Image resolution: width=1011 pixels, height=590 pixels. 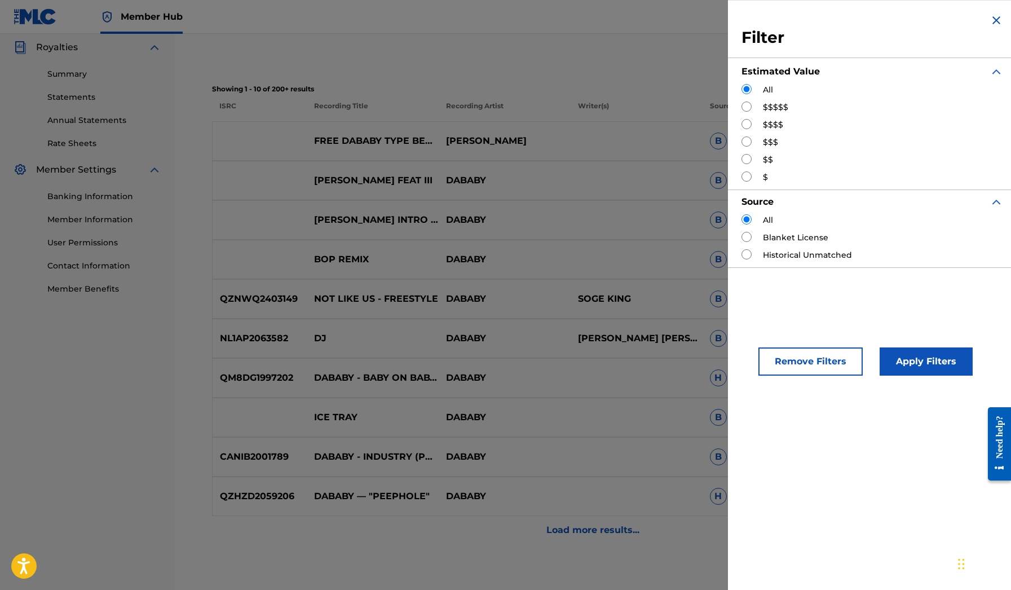 I want to click on a: Rate Sheets, so click(x=104, y=143).